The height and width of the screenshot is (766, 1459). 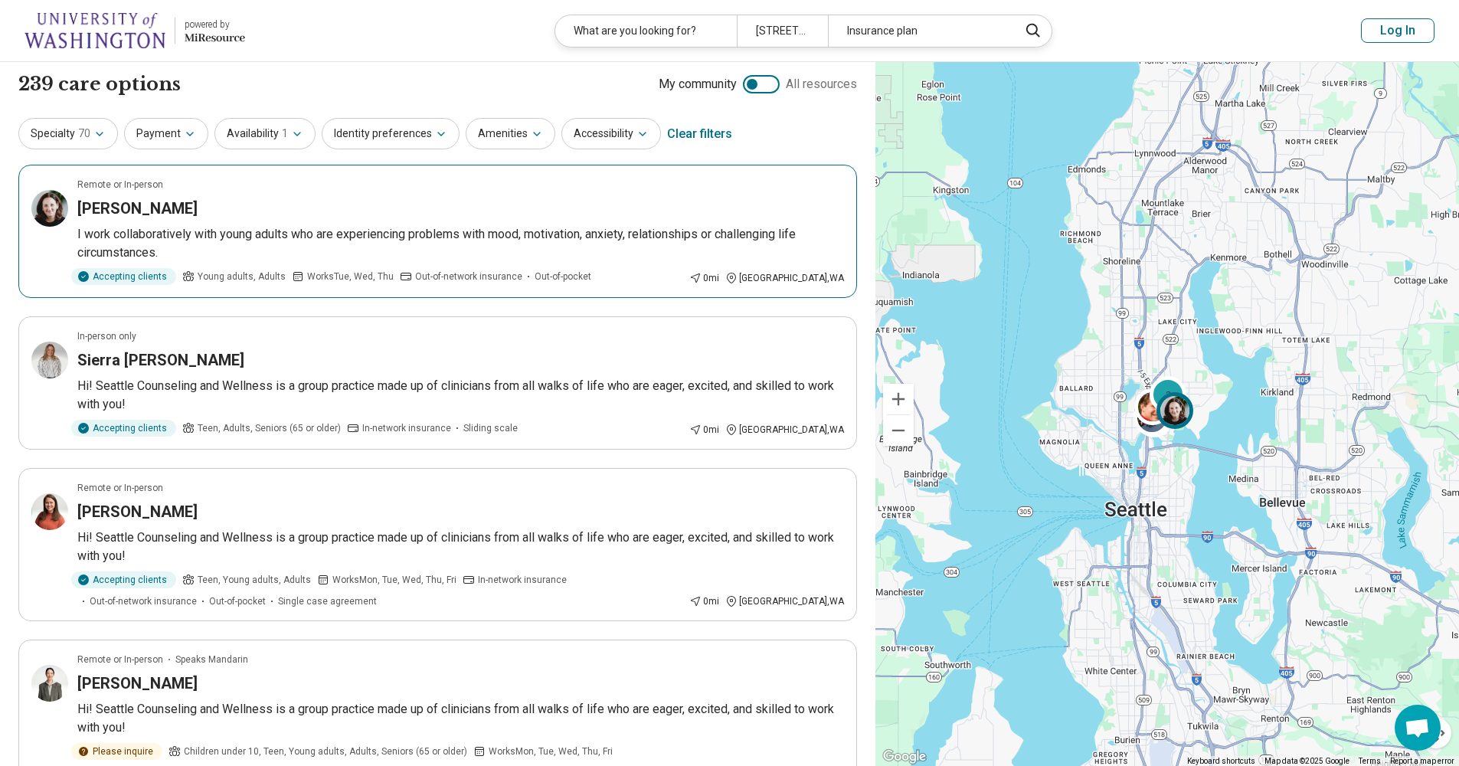 What do you see at coordinates (241, 276) in the screenshot?
I see `span: Young adults, Adults` at bounding box center [241, 276].